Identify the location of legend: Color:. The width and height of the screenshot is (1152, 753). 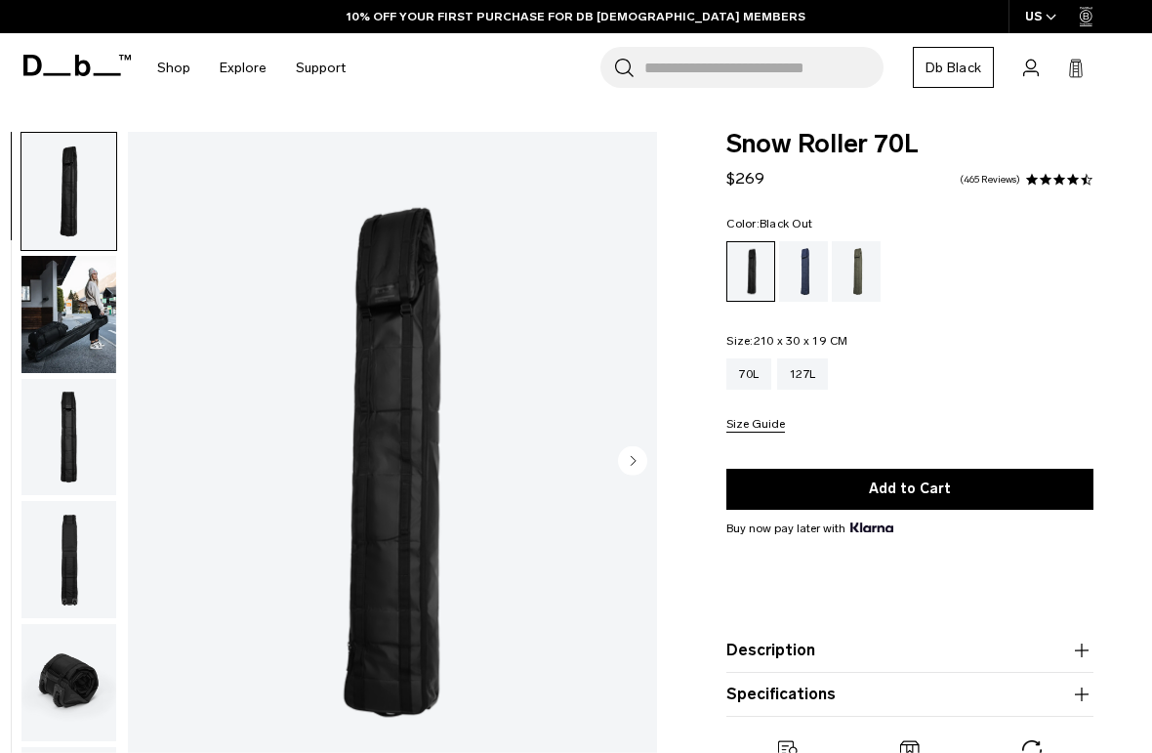
(769, 224).